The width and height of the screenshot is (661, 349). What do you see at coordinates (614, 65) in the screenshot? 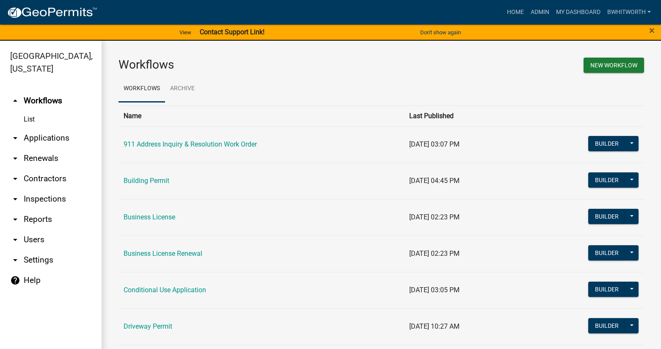
I see `button: New Workflow` at bounding box center [614, 65].